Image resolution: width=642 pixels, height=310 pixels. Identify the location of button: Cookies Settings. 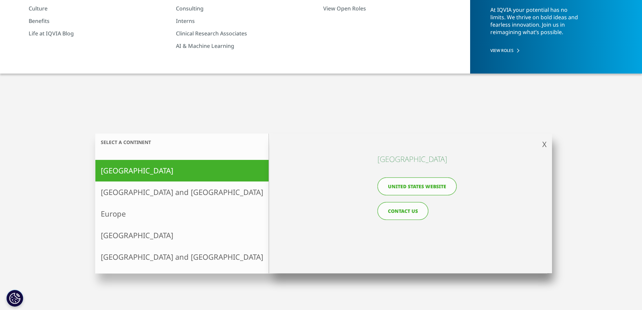
(15, 298).